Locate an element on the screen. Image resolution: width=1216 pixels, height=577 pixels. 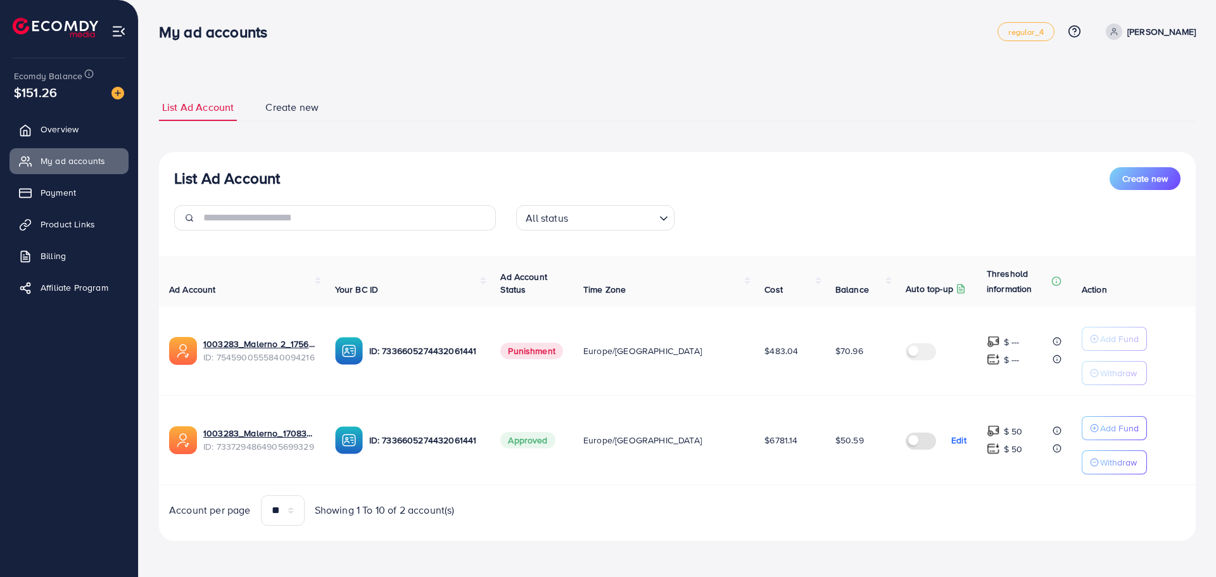
img: image is located at coordinates (118, 93).